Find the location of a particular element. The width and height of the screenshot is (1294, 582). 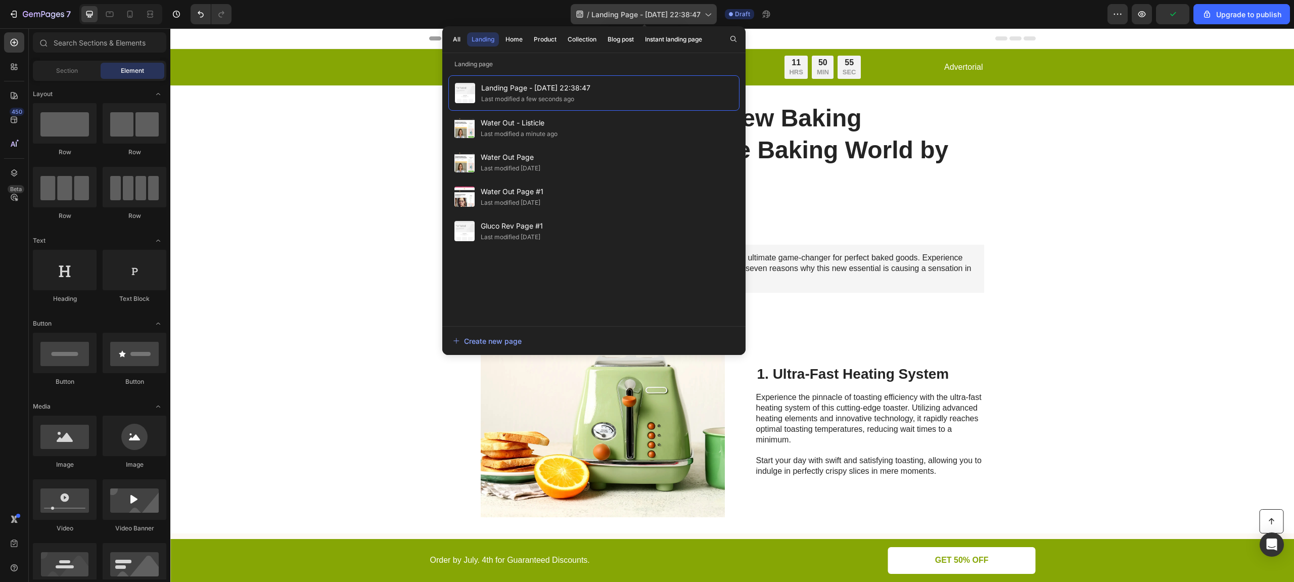

div: All is located at coordinates (456, 39).